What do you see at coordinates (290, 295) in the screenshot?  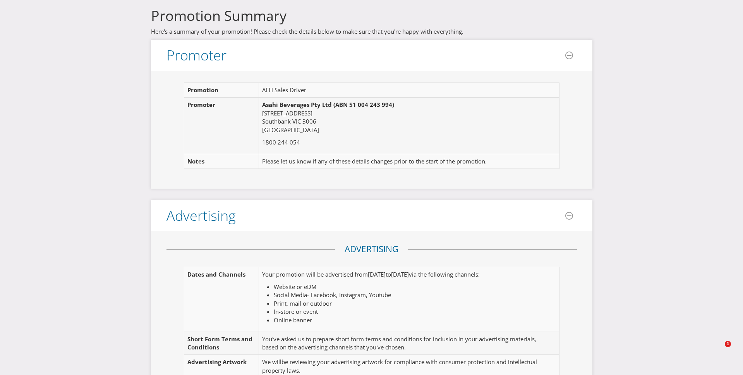 I see `span: Social Media` at bounding box center [290, 295].